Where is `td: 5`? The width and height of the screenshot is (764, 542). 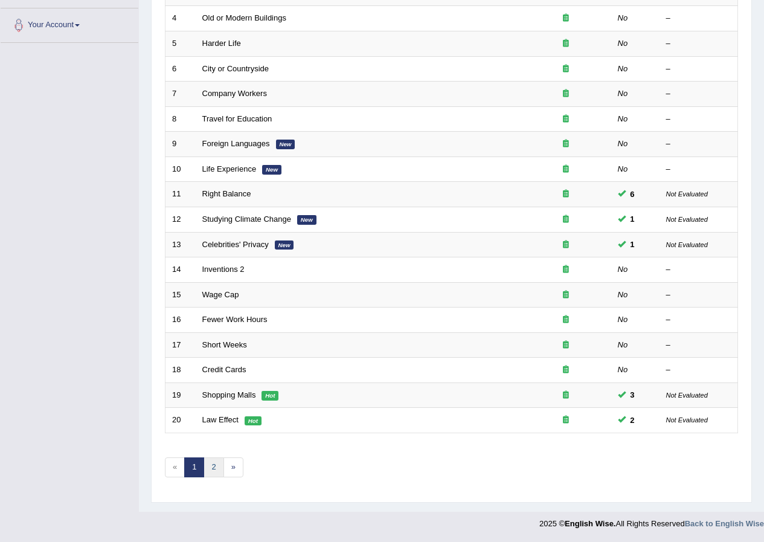
td: 5 is located at coordinates (181, 44).